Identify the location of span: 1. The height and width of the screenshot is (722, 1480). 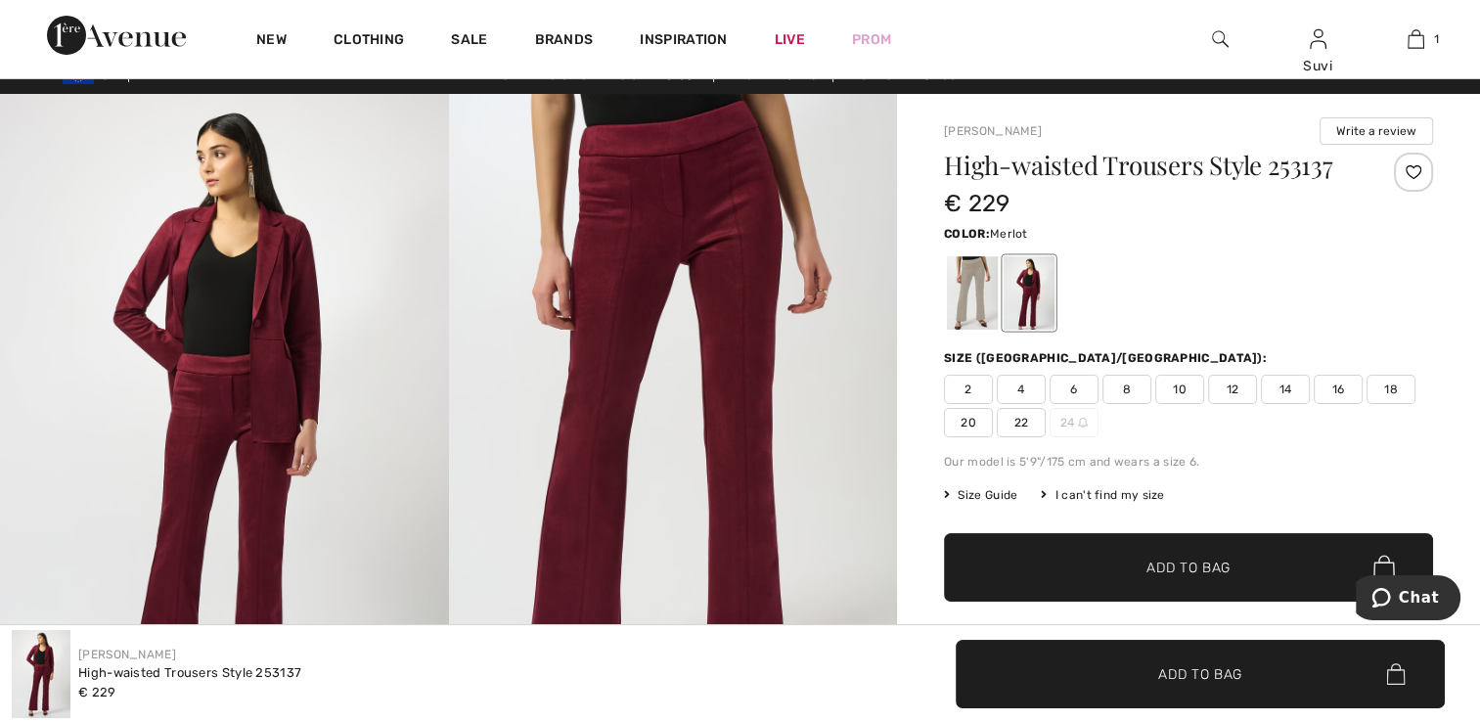
(1436, 39).